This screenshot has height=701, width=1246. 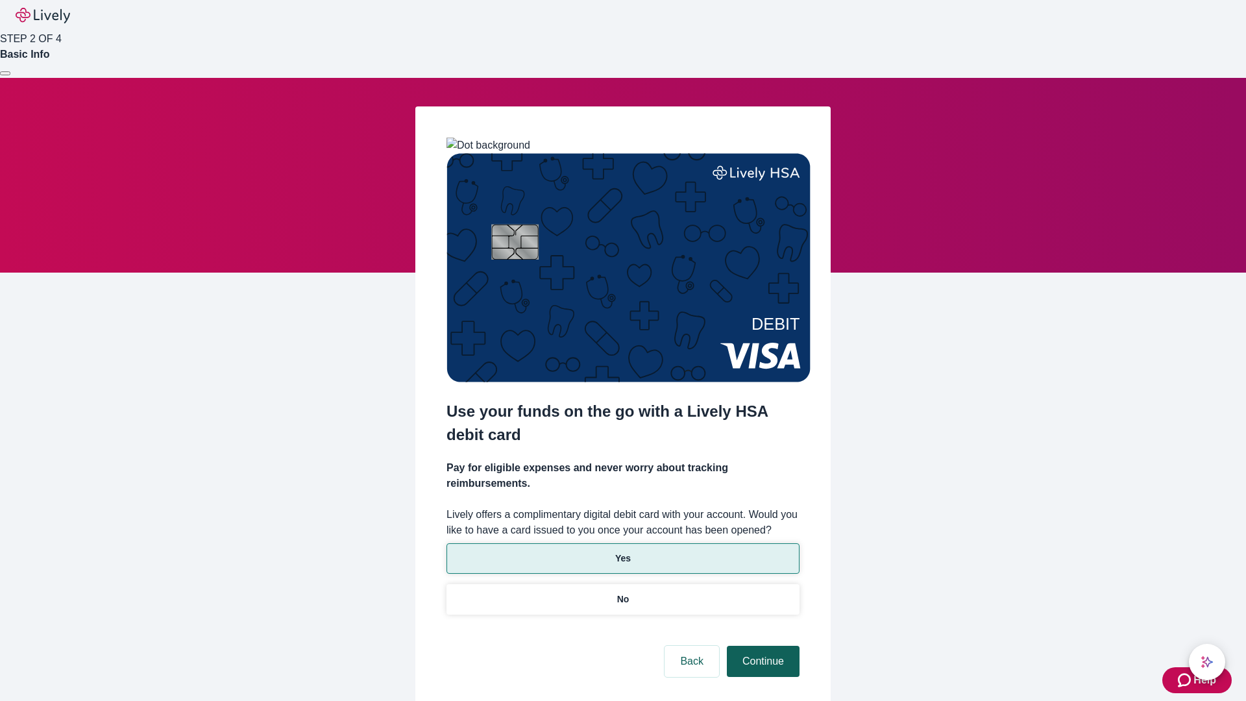 I want to click on h2: Use your funds on the go with a Lively HSA debit card, so click(x=623, y=423).